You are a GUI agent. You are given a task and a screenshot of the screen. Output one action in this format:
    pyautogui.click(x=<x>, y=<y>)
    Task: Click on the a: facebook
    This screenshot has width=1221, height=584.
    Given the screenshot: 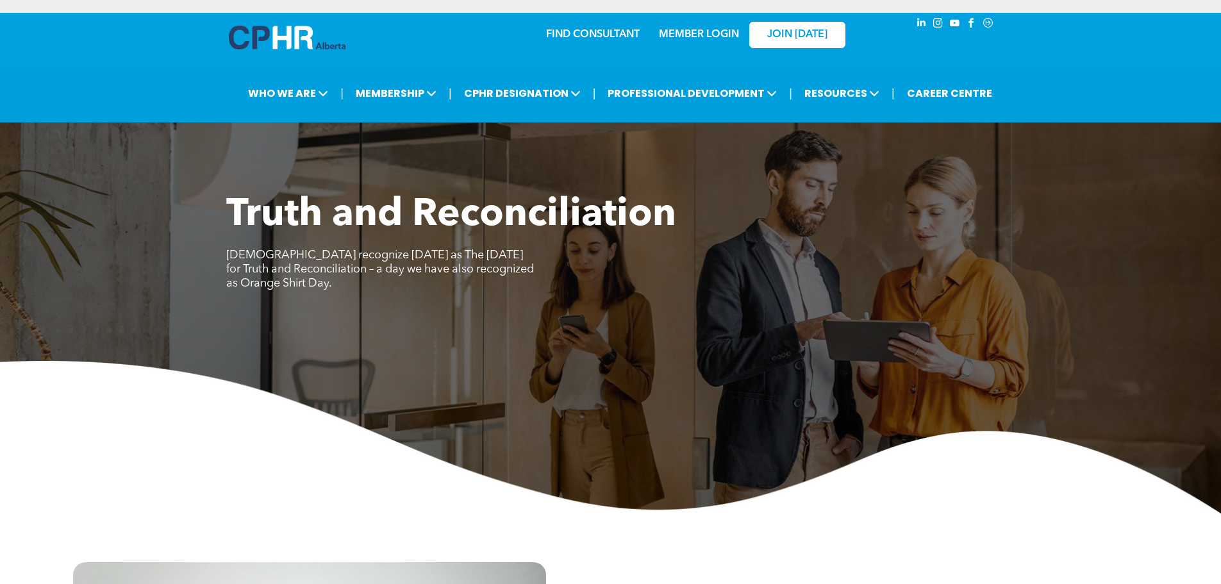 What is the action you would take?
    pyautogui.click(x=972, y=24)
    